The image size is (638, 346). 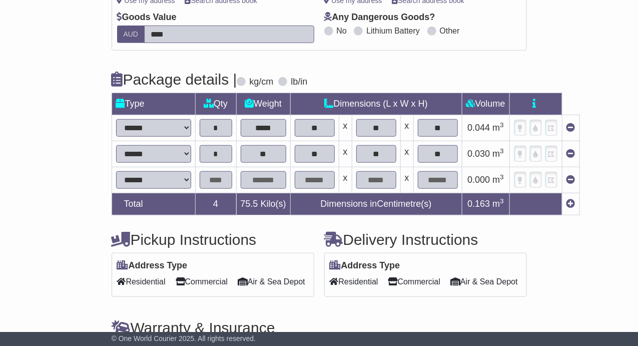 I want to click on h4: Package details |, so click(x=174, y=79).